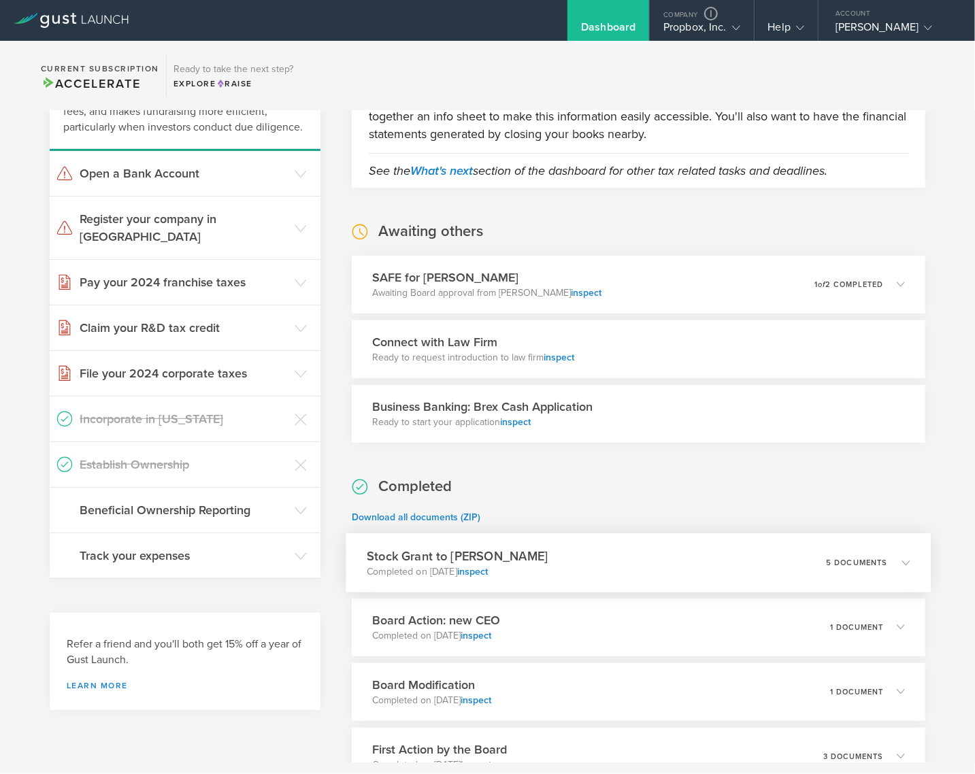 The width and height of the screenshot is (975, 774). I want to click on p: Ready to start your application, so click(482, 422).